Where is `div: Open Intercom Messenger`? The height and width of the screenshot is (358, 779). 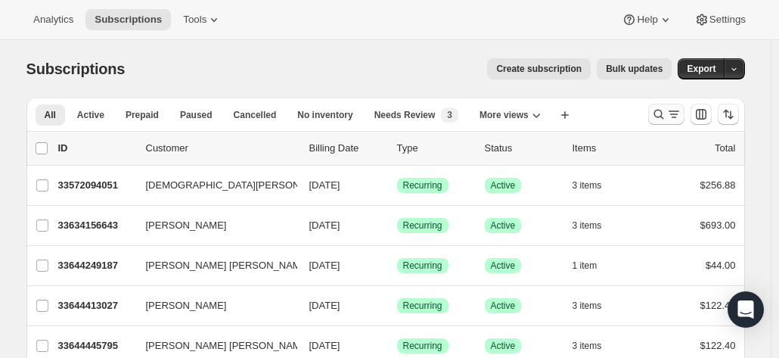 div: Open Intercom Messenger is located at coordinates (745, 309).